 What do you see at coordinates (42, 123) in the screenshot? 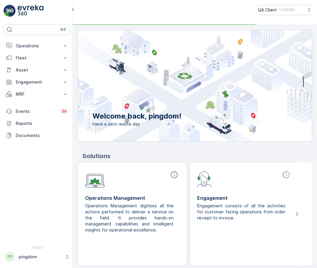
I see `p: Reports` at bounding box center [42, 123].